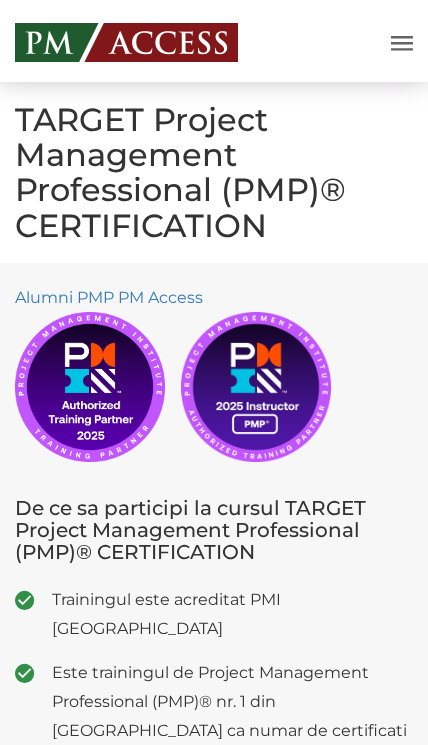 This screenshot has width=428, height=745. What do you see at coordinates (126, 42) in the screenshot?
I see `img: PM ACCESS - Echipa traineri si consultanti certificati PMP: Narciss Popescu, Mihai Olaru, Monica ...` at bounding box center [126, 42].